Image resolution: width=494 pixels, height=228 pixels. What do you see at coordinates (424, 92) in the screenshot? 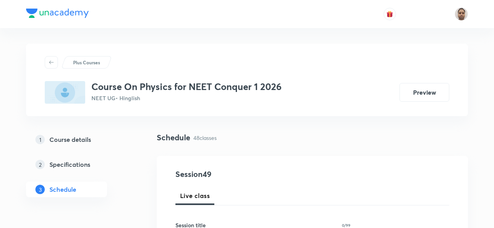
I see `button: Preview` at bounding box center [424, 92].